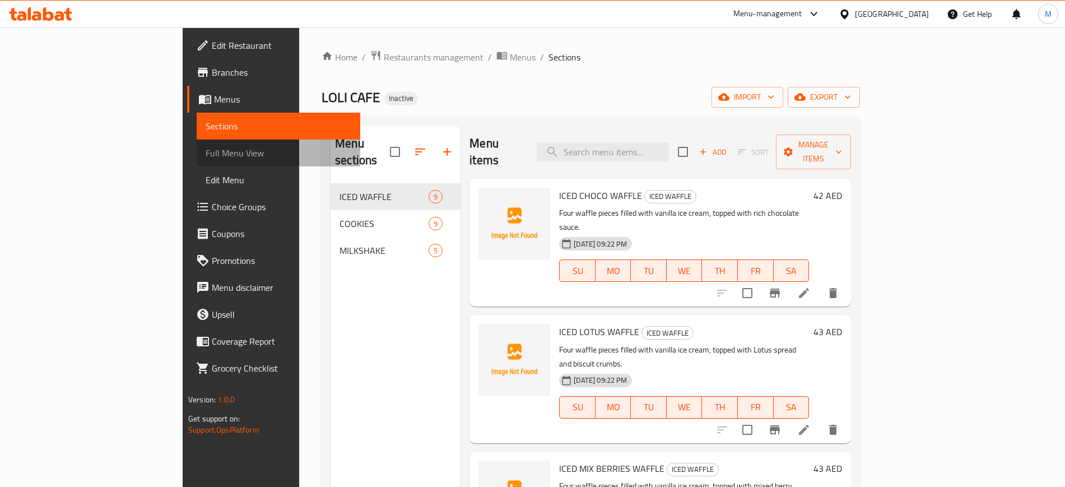 Image resolution: width=1065 pixels, height=487 pixels. I want to click on a: Full Menu View, so click(278, 153).